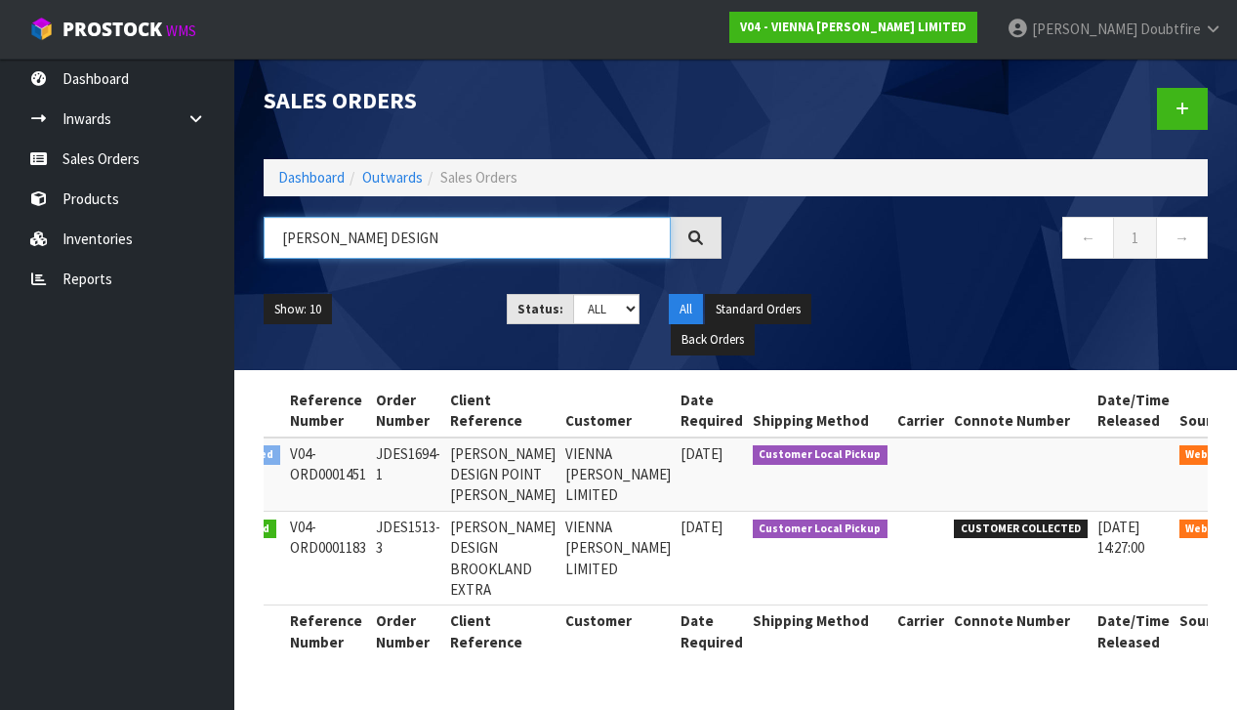 This screenshot has width=1237, height=710. I want to click on td: JDES1513-3, so click(408, 558).